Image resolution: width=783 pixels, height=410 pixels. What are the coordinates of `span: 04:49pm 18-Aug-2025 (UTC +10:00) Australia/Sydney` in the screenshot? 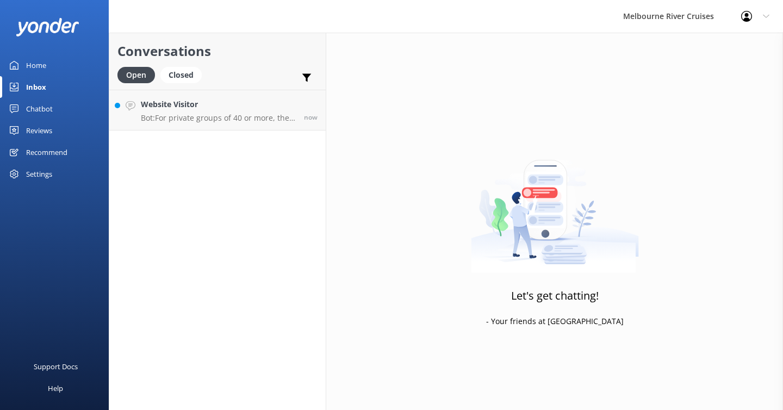 It's located at (310, 117).